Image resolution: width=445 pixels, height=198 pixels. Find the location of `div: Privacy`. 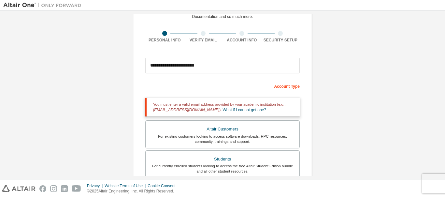

div: Privacy is located at coordinates (96, 186).